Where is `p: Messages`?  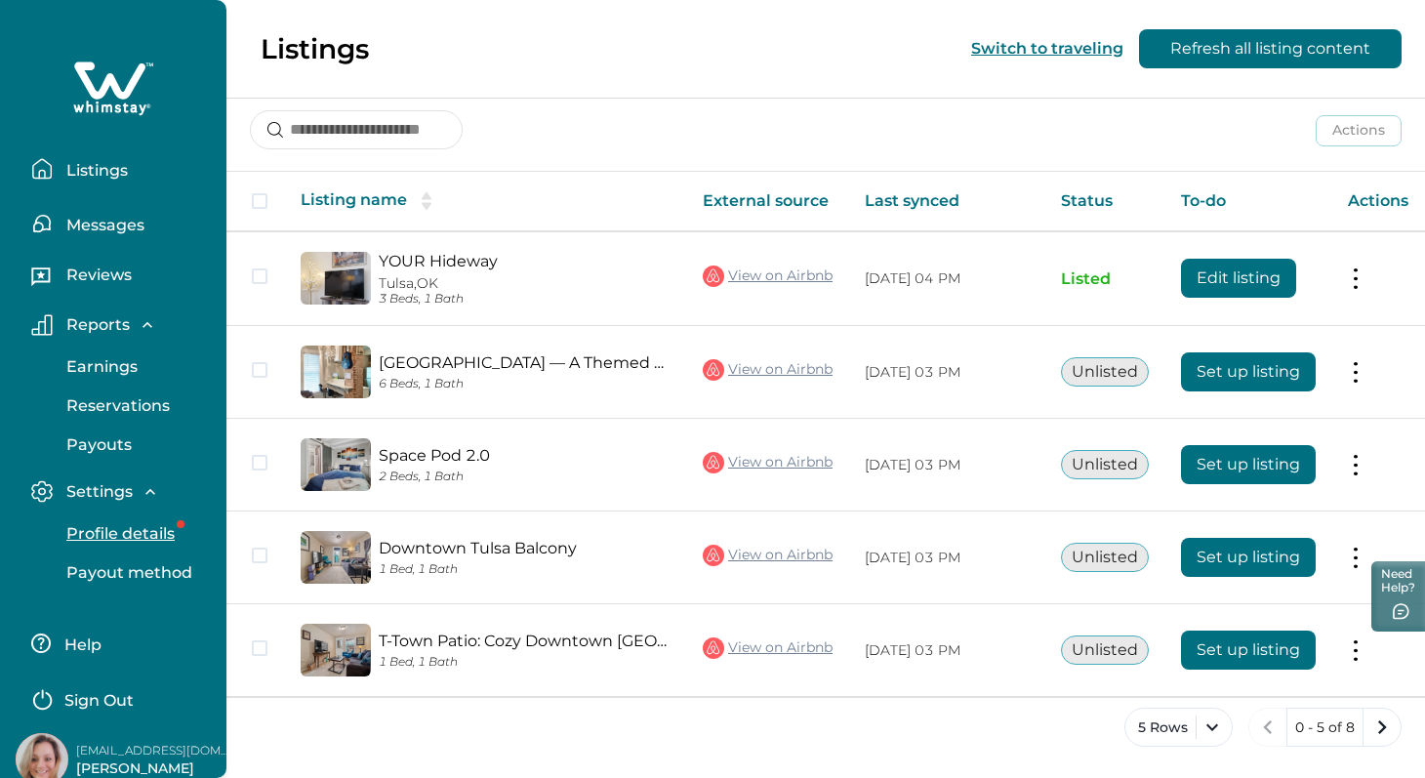 p: Messages is located at coordinates (102, 225).